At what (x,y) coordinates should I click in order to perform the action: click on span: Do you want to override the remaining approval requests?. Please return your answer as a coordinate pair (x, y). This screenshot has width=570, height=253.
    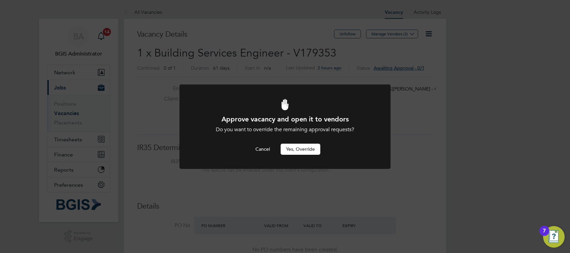
    Looking at the image, I should click on (285, 129).